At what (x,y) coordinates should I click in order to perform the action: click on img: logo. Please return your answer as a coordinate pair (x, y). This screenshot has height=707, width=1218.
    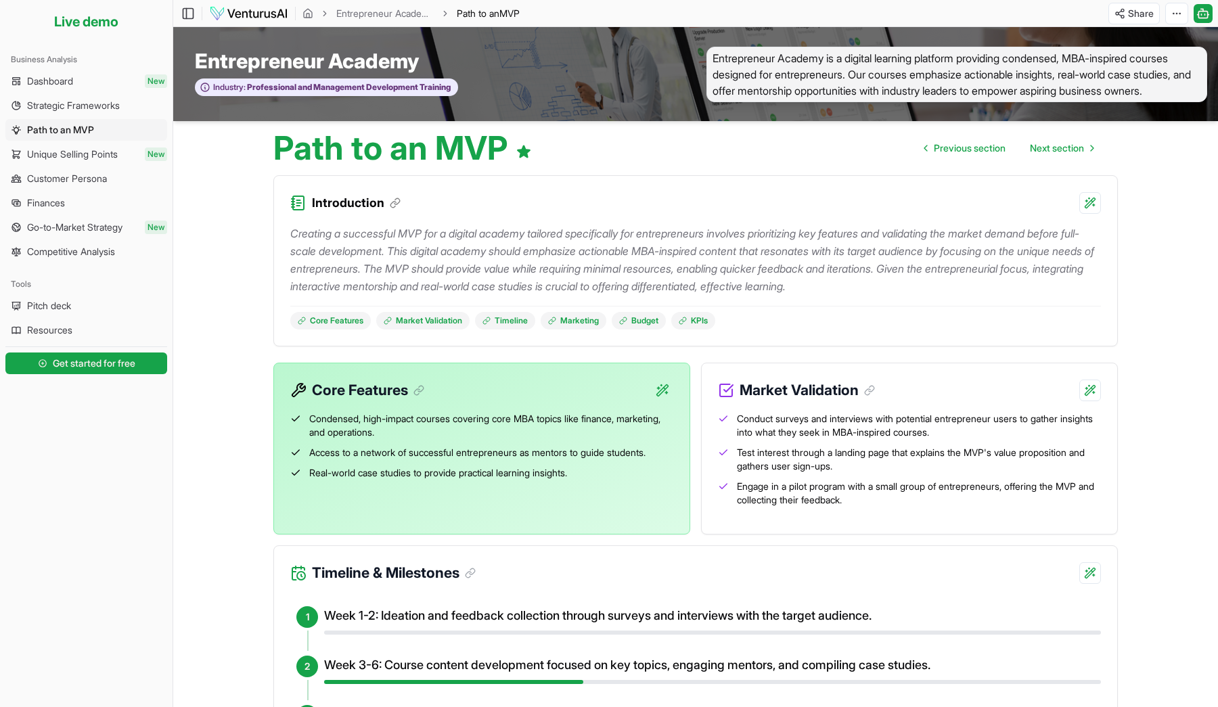
    Looking at the image, I should click on (248, 14).